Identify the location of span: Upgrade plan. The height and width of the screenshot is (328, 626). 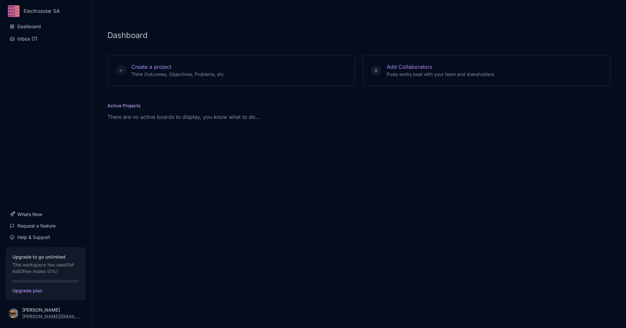
(45, 291).